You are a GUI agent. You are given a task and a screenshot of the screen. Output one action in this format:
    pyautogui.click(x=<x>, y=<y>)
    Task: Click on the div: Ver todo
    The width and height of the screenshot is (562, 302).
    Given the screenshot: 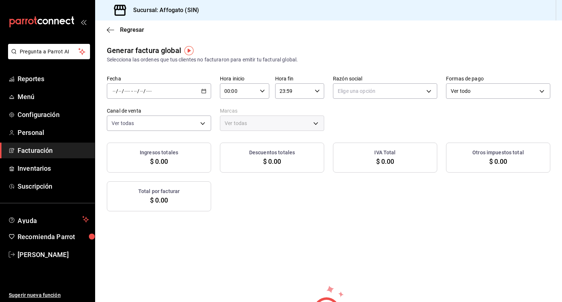 What is the action you would take?
    pyautogui.click(x=498, y=91)
    